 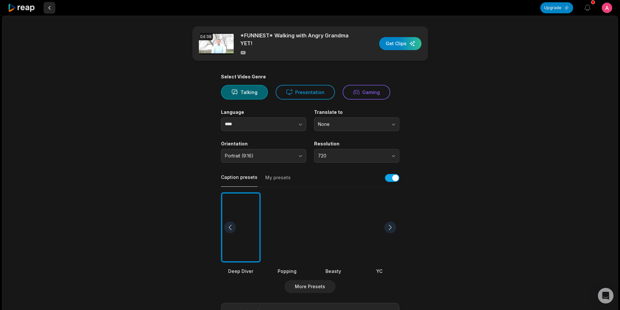 What do you see at coordinates (245, 92) in the screenshot?
I see `button: Talking` at bounding box center [245, 92].